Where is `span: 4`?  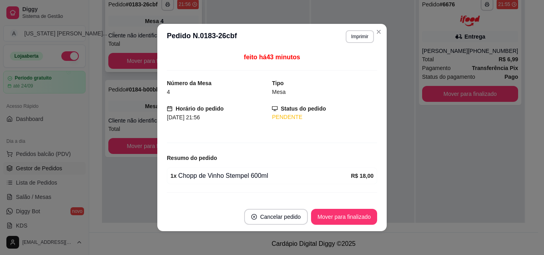
span: 4 is located at coordinates (168, 92).